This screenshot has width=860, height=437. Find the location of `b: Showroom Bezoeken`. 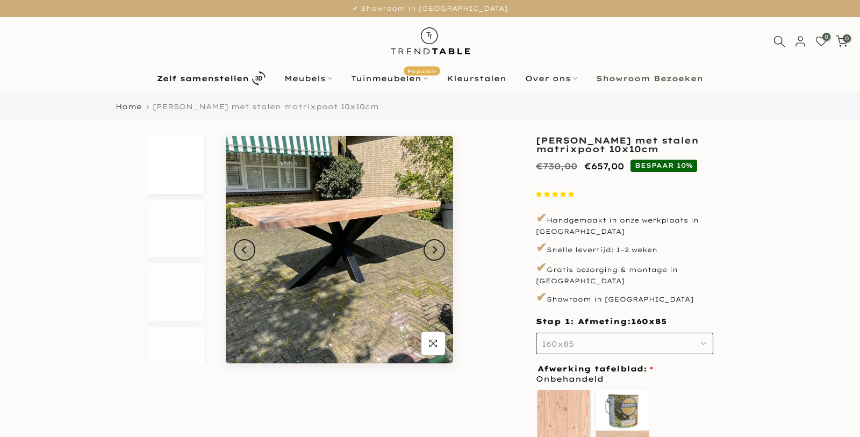

b: Showroom Bezoeken is located at coordinates (649, 78).